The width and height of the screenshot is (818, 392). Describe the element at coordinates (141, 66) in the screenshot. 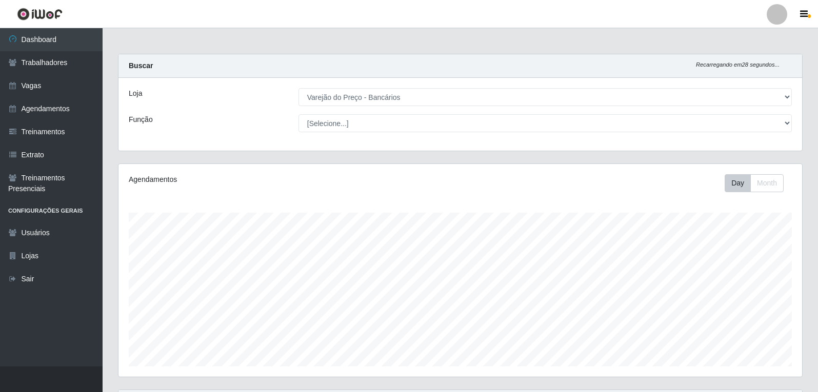

I see `strong: Buscar` at that location.